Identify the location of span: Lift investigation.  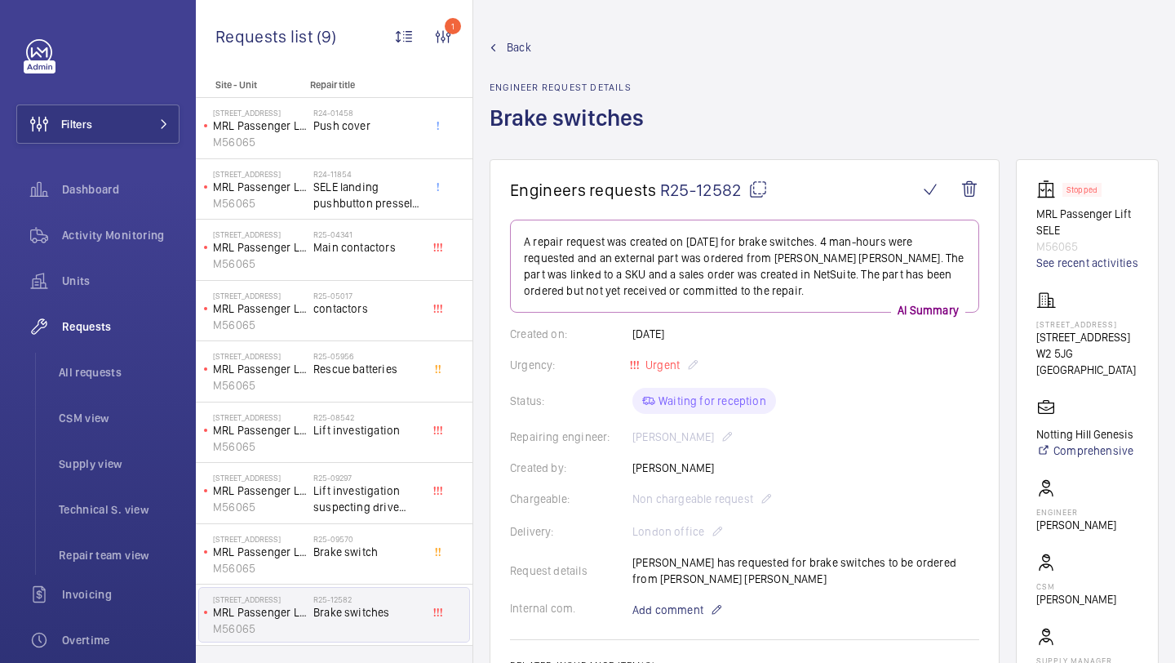
(367, 430).